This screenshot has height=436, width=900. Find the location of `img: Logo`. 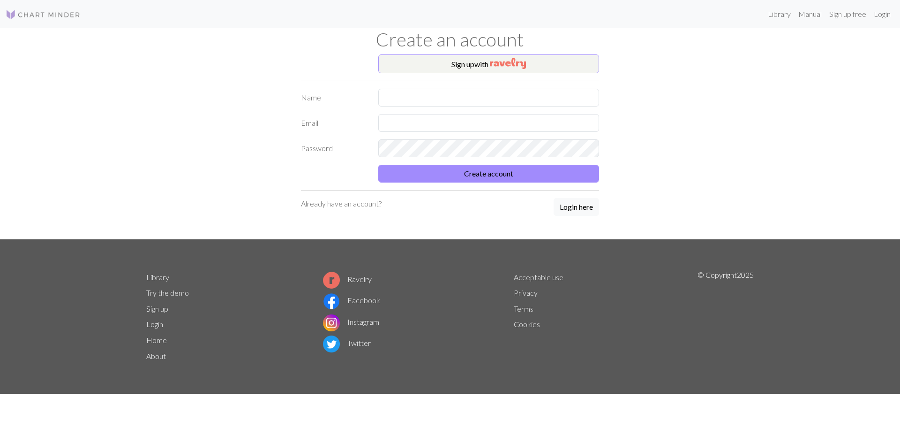

img: Logo is located at coordinates (43, 15).